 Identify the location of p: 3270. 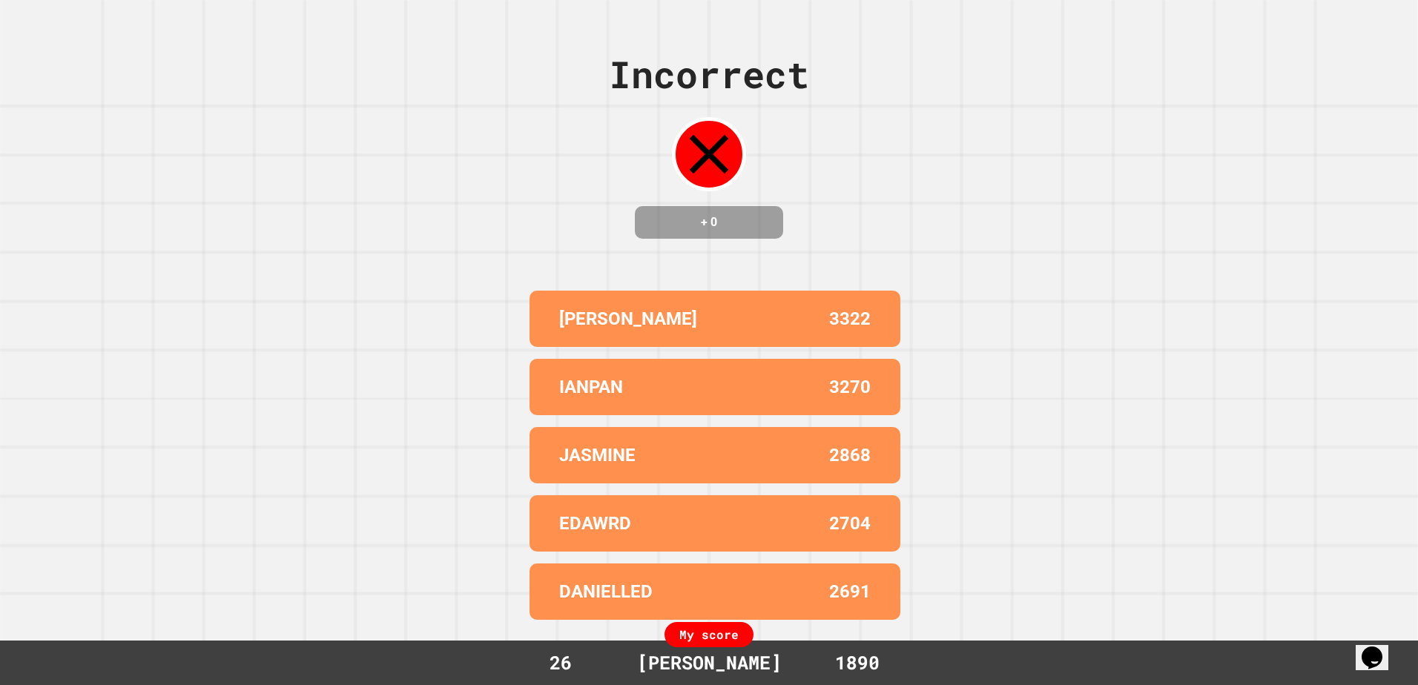
(850, 387).